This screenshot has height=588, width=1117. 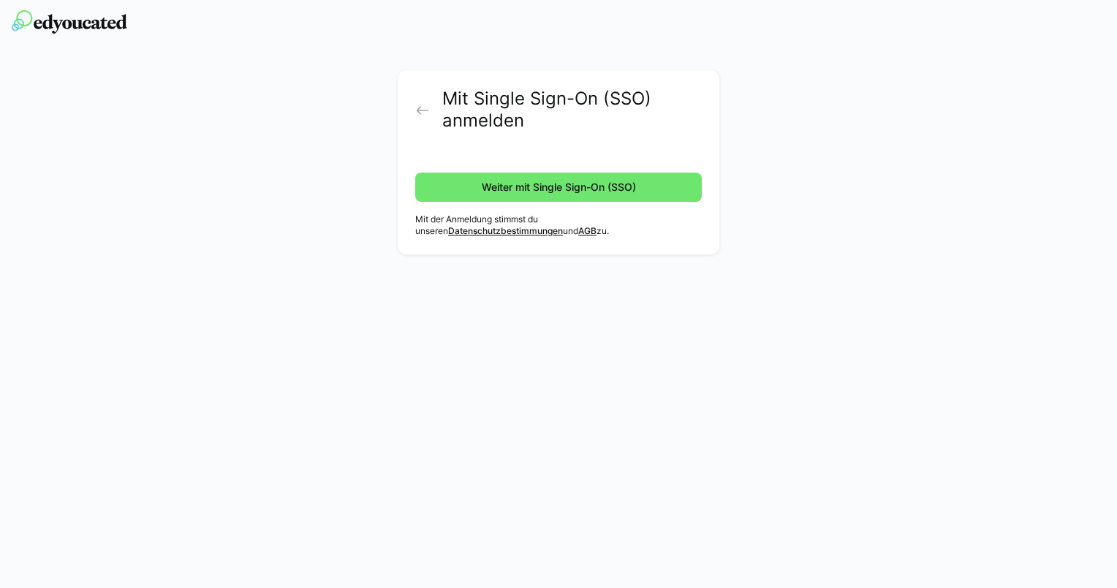 What do you see at coordinates (69, 22) in the screenshot?
I see `img: edyoucated` at bounding box center [69, 22].